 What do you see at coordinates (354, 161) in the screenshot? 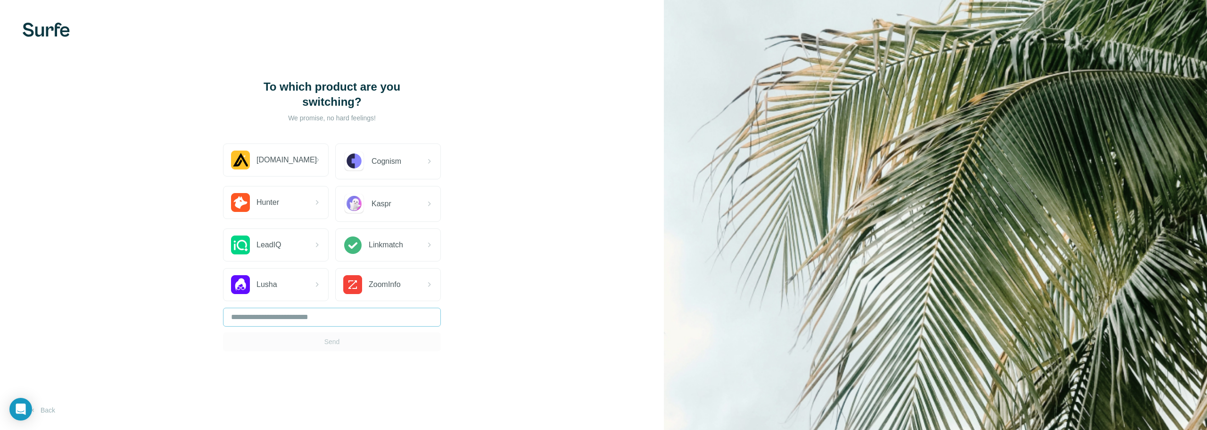
I see `img: Cognism Logo` at bounding box center [354, 161].